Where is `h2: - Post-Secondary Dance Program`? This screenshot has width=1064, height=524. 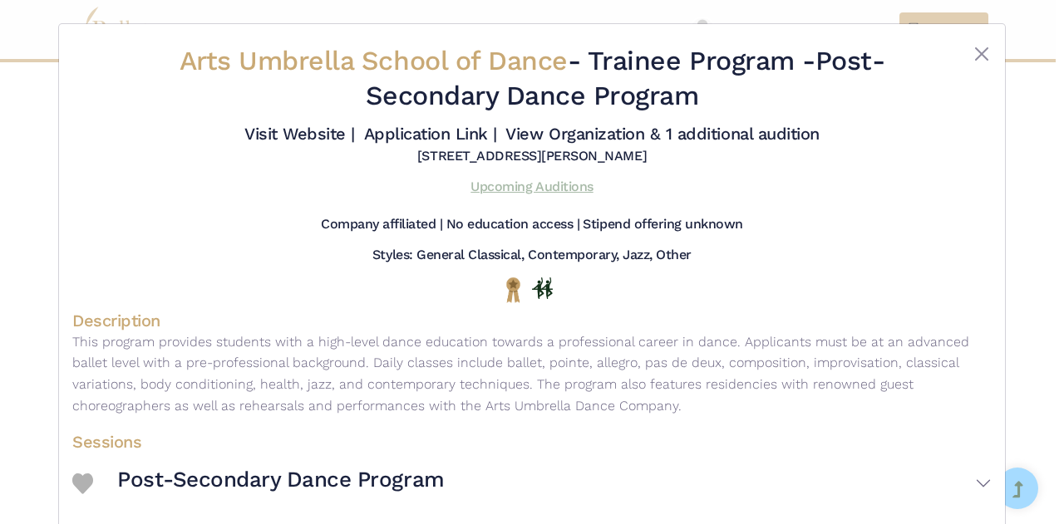
h2: - Post-Secondary Dance Program is located at coordinates (532, 78).